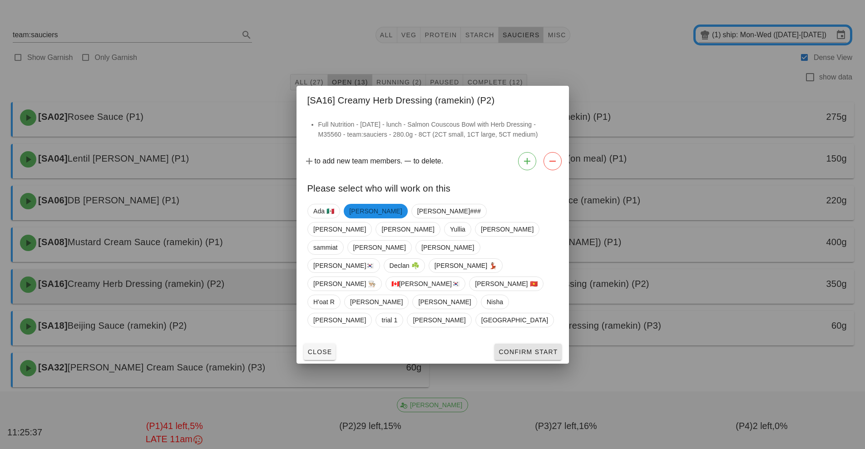 The height and width of the screenshot is (449, 865). Describe the element at coordinates (389, 320) in the screenshot. I see `span: trial 1` at that location.